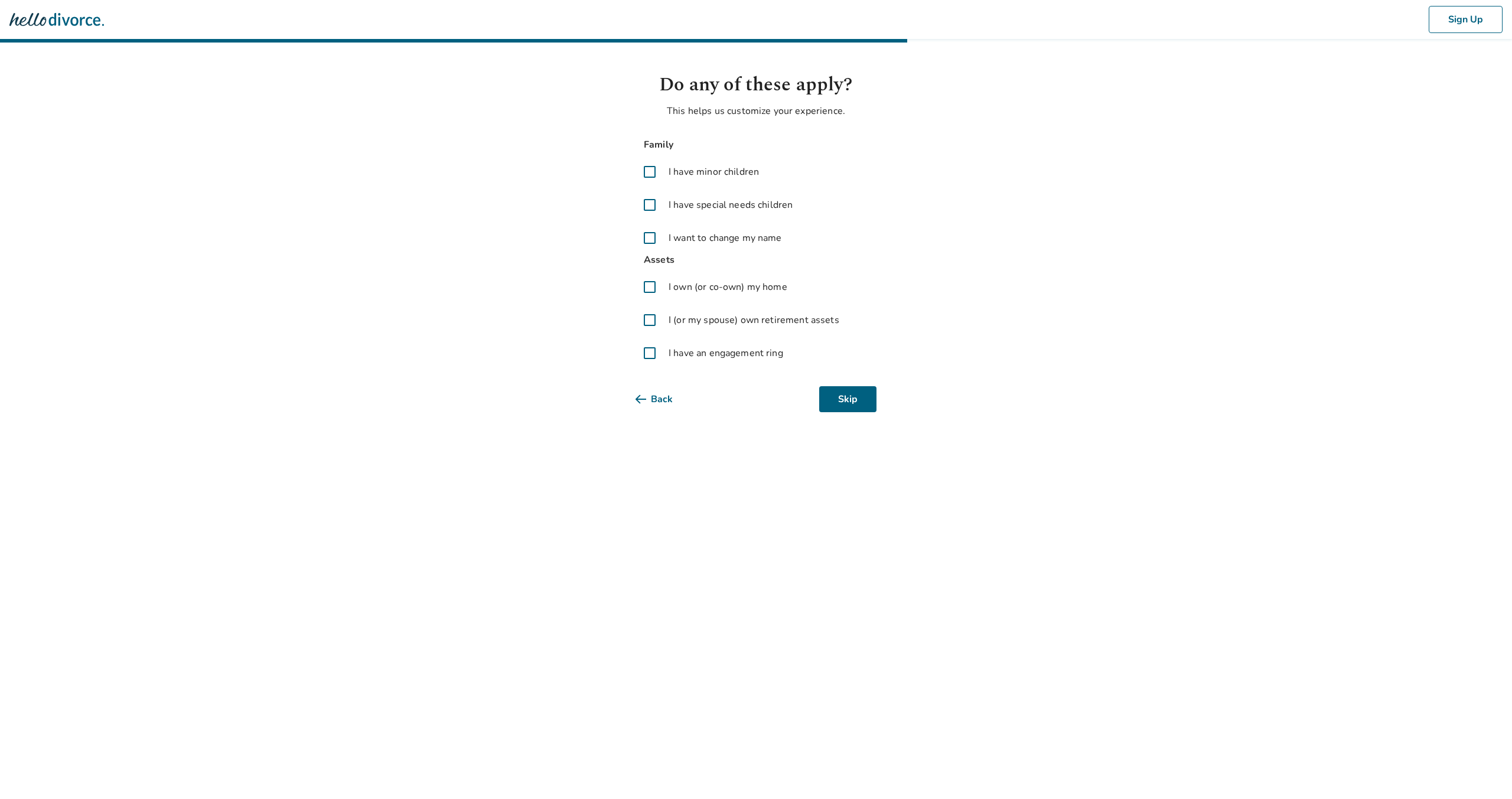 This screenshot has width=1512, height=799. Describe the element at coordinates (756, 111) in the screenshot. I see `p: This helps us customize your experience.` at that location.